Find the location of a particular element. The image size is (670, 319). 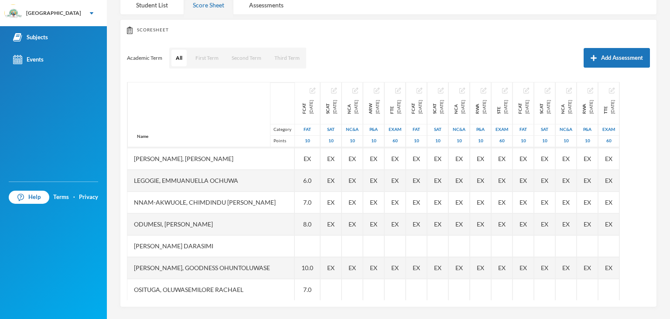

div: Third Term Examination is located at coordinates (609, 107).